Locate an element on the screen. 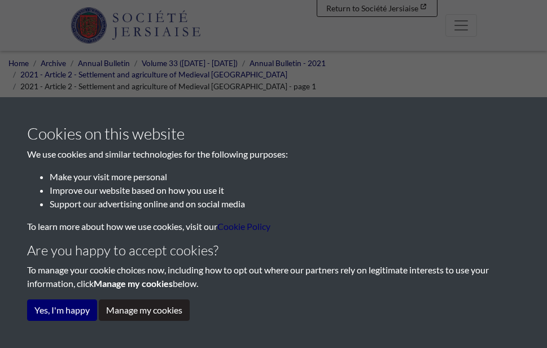  p: To manage your cookie choices now, including how to opt out where our partners rely on legitimate... is located at coordinates (273, 277).